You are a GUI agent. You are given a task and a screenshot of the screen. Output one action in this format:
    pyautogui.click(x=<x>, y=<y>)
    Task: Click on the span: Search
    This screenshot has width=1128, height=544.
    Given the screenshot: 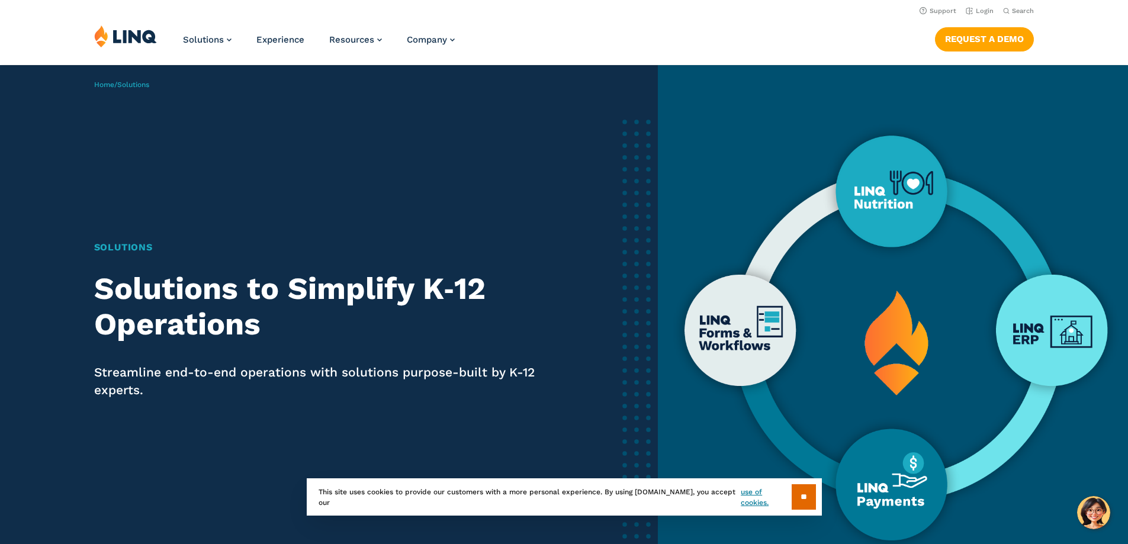 What is the action you would take?
    pyautogui.click(x=1023, y=11)
    